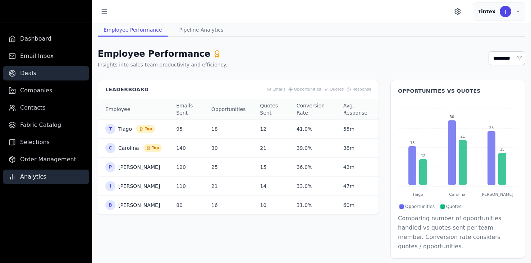 This screenshot has width=531, height=263. I want to click on span: Order Management, so click(48, 160).